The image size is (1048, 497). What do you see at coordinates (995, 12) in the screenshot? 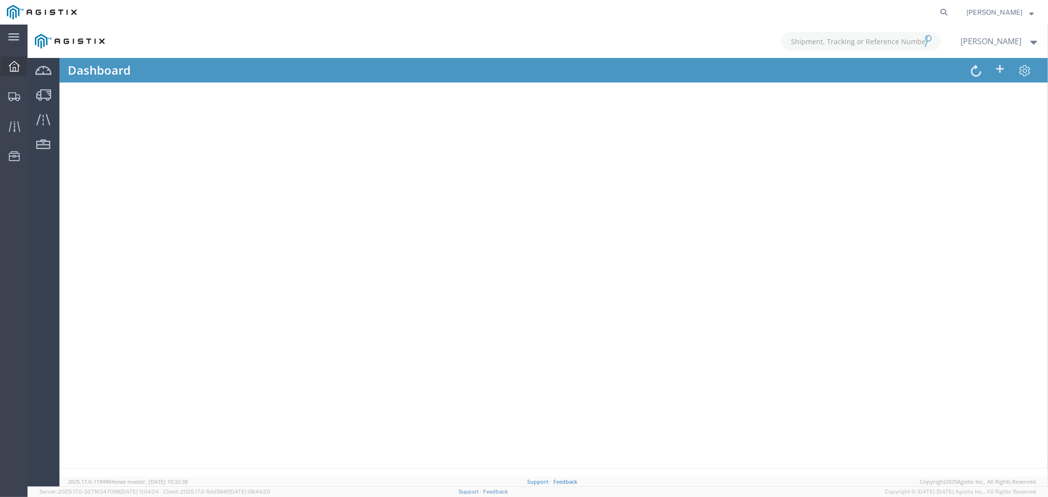
I see `span: Andy Schwimmer` at bounding box center [995, 12].